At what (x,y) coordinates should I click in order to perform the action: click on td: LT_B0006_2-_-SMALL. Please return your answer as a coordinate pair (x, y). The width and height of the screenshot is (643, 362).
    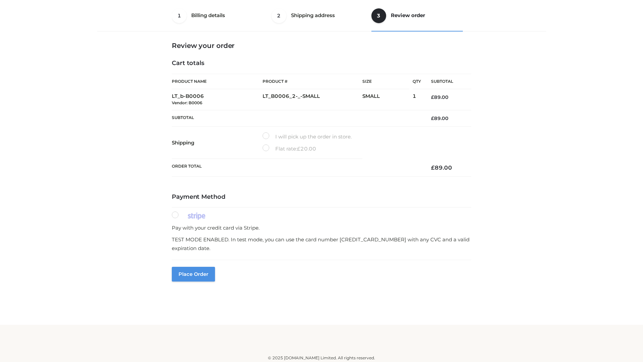
    Looking at the image, I should click on (312, 99).